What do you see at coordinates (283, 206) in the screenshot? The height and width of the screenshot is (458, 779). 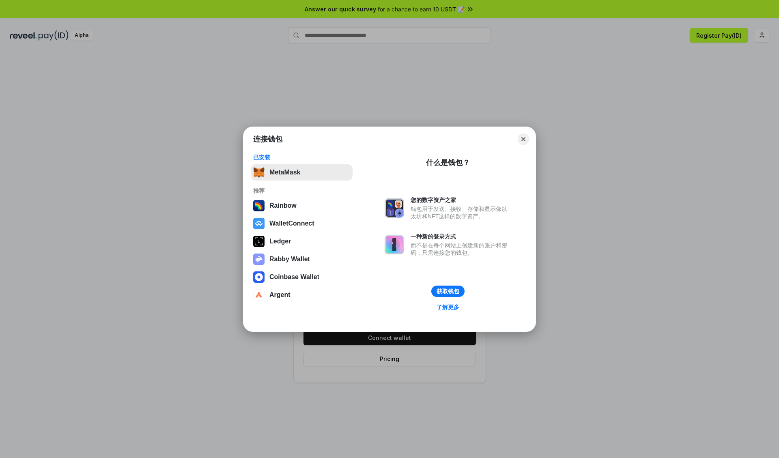 I see `div: Rainbow` at bounding box center [283, 206].